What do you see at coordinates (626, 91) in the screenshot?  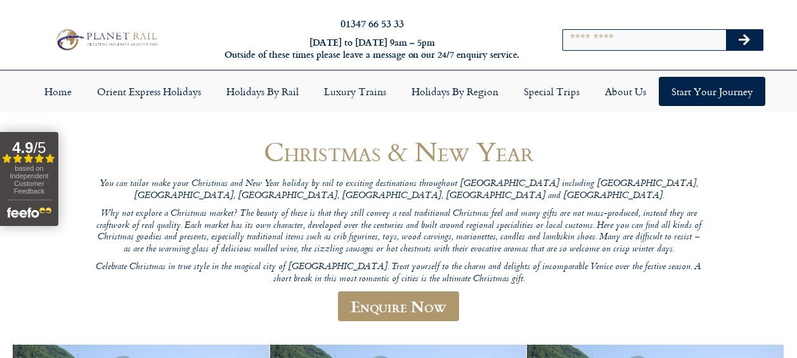 I see `a: About Us` at bounding box center [626, 91].